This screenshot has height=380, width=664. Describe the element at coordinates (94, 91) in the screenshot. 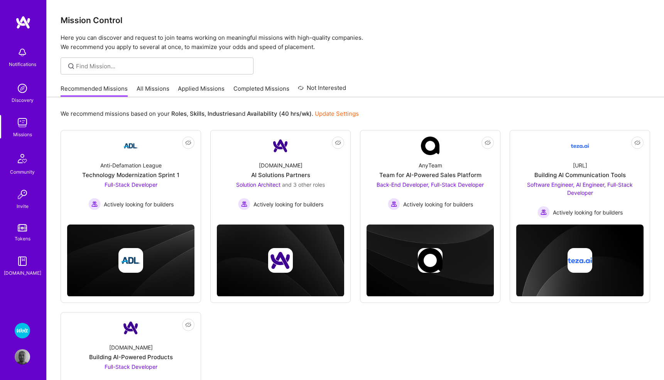

I see `a: Recommended Missions` at that location.